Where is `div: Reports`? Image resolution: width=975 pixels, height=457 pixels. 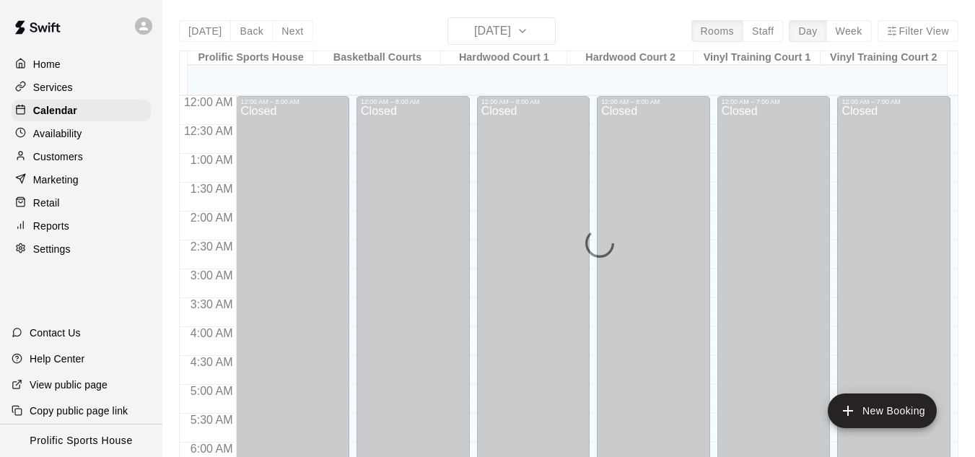 div: Reports is located at coordinates (81, 226).